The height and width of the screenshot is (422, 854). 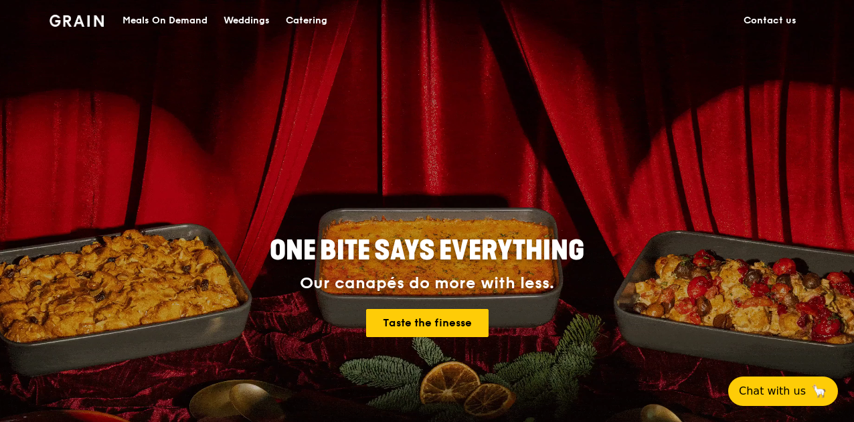 What do you see at coordinates (783, 391) in the screenshot?
I see `button: Chat with us🦙` at bounding box center [783, 391].